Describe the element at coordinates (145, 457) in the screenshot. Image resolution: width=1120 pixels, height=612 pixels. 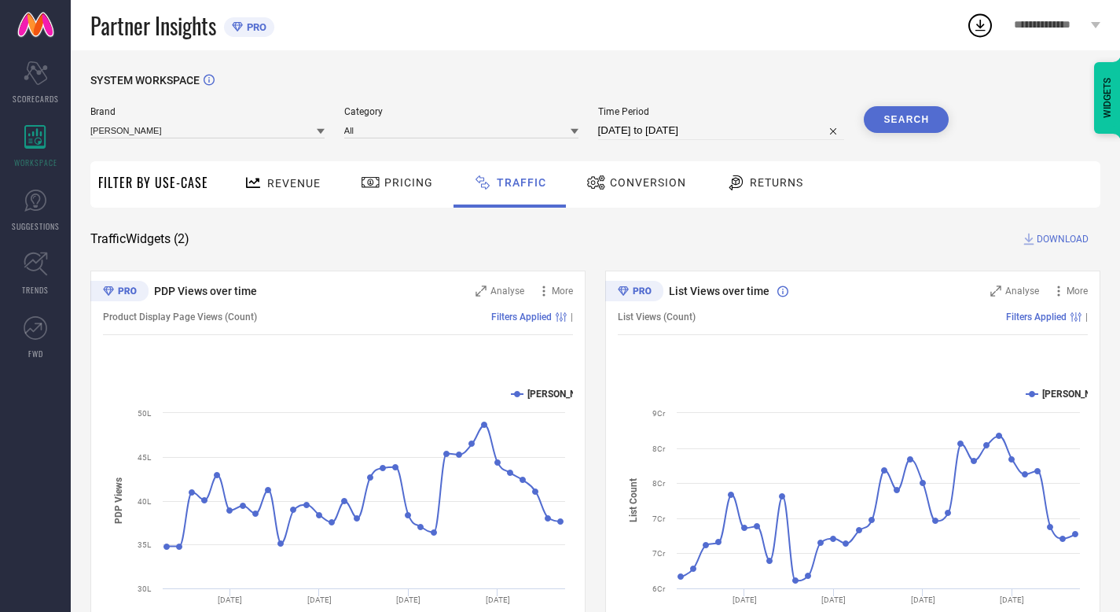
I see `text: 45L` at that location.